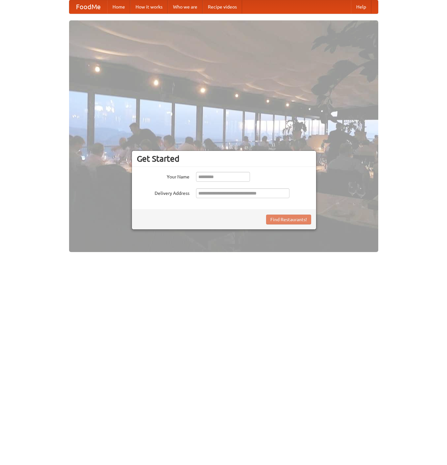  I want to click on a: FoodMe, so click(88, 7).